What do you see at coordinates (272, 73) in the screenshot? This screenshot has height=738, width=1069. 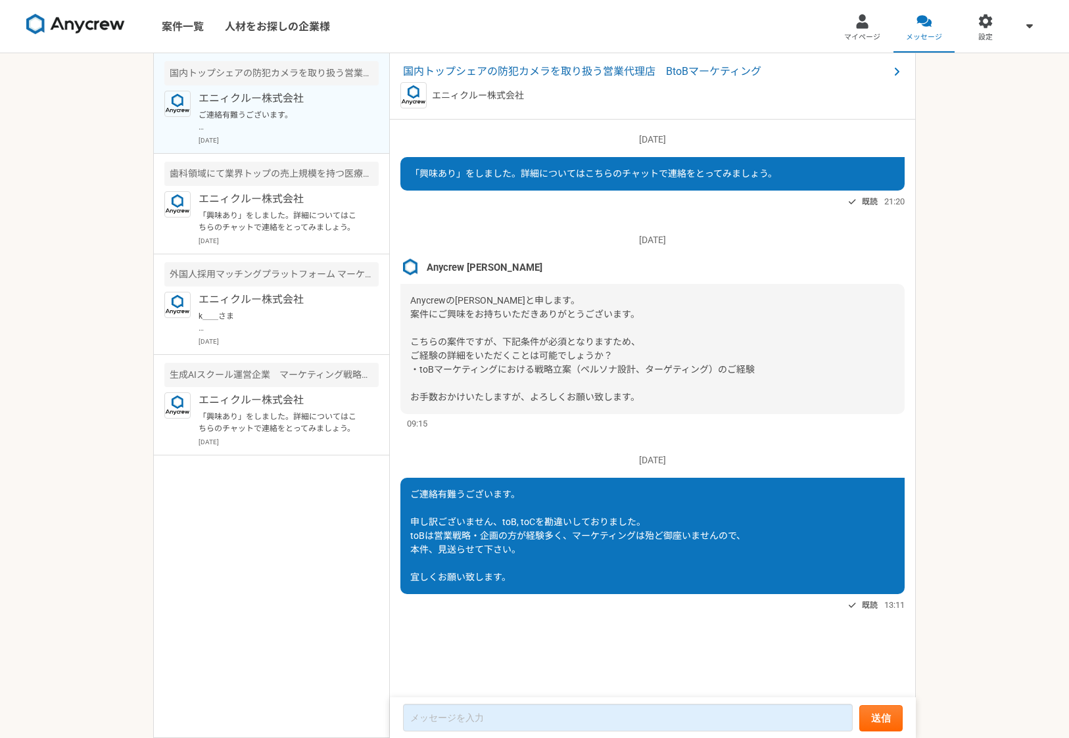 I see `div: 国内トップシェアの防犯カメラを取り扱う営業代理店 BtoBマーケティング` at bounding box center [272, 73].